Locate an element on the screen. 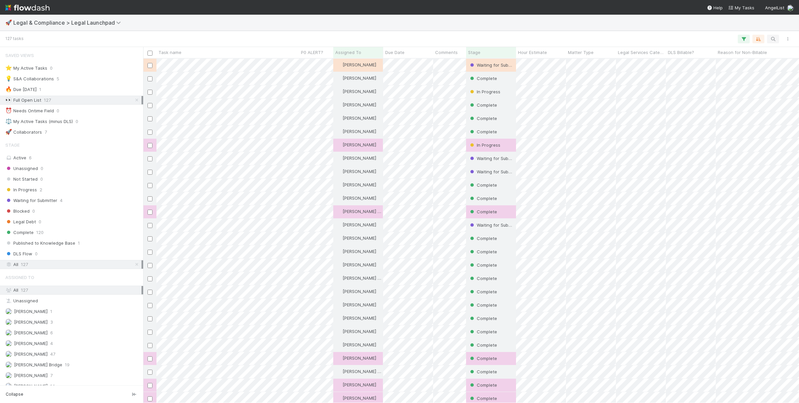 This screenshot has height=403, width=799. span: Legal Services Category is located at coordinates (641, 52).